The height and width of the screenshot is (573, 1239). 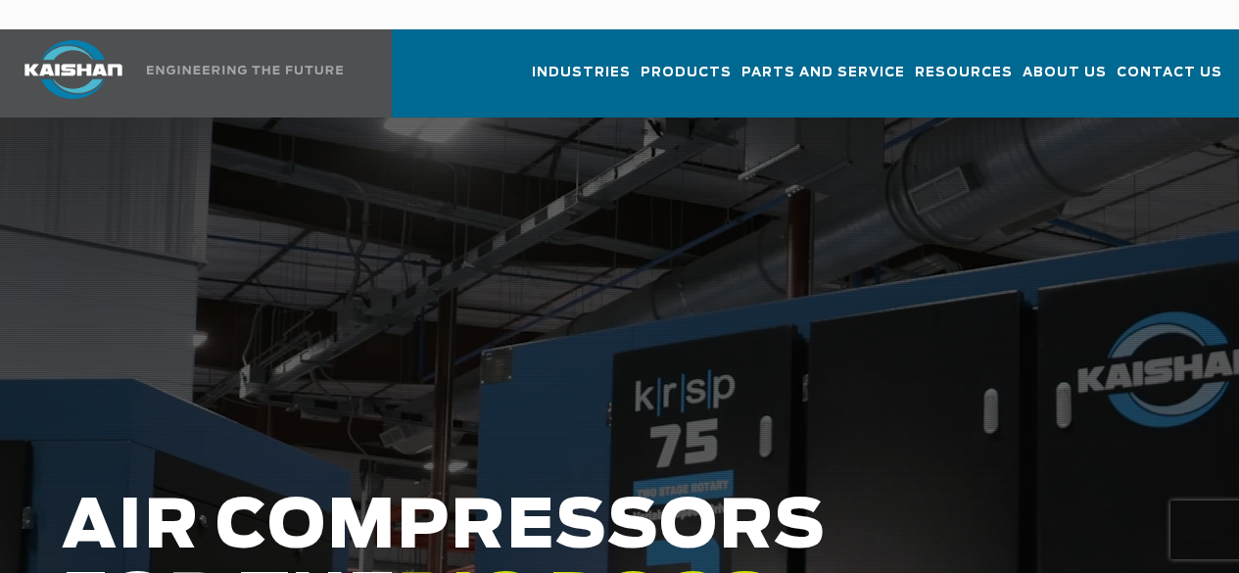 I want to click on a: About Us, so click(x=1064, y=80).